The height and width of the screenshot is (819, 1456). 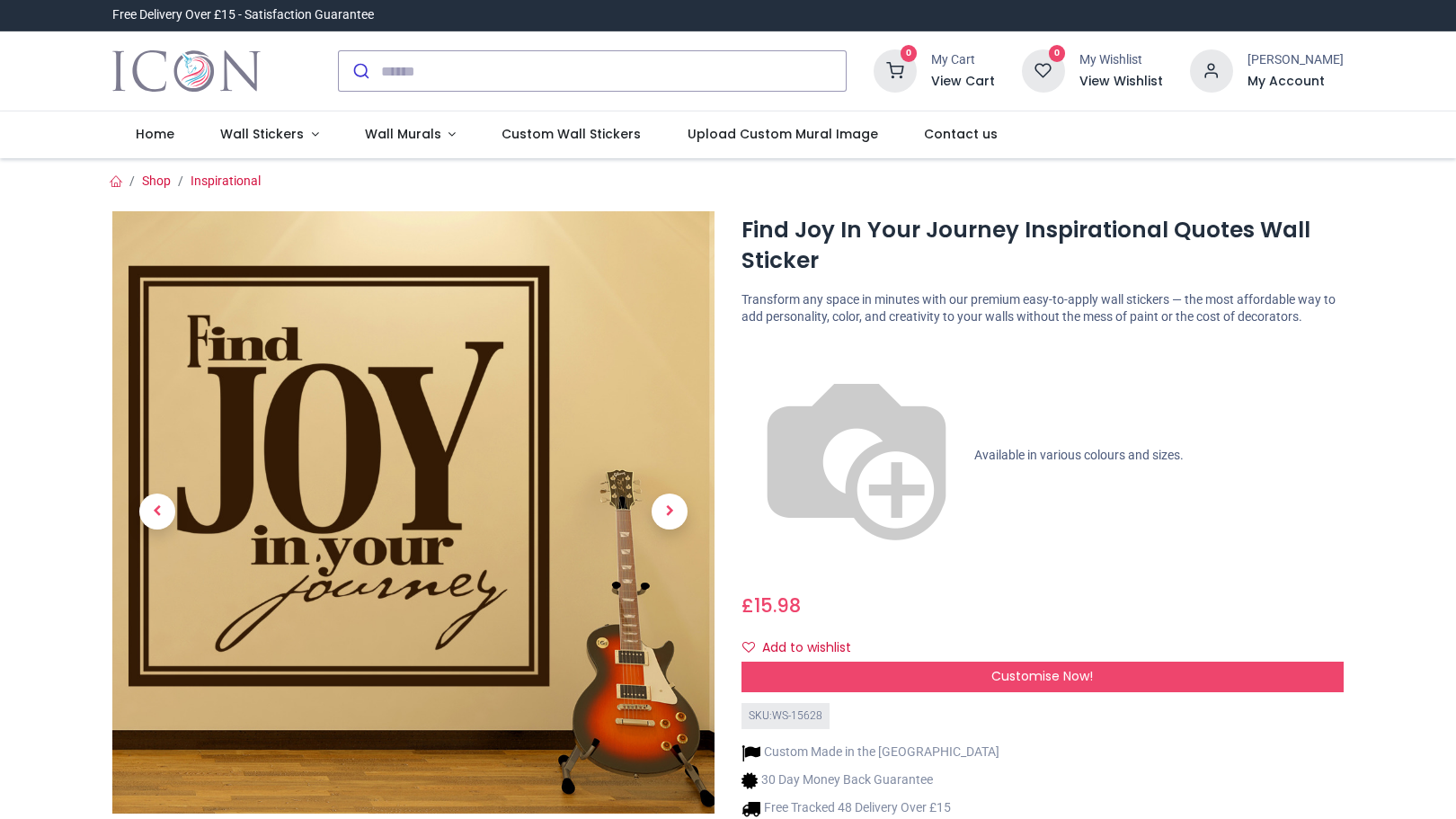 I want to click on h6: My Account, so click(x=1295, y=82).